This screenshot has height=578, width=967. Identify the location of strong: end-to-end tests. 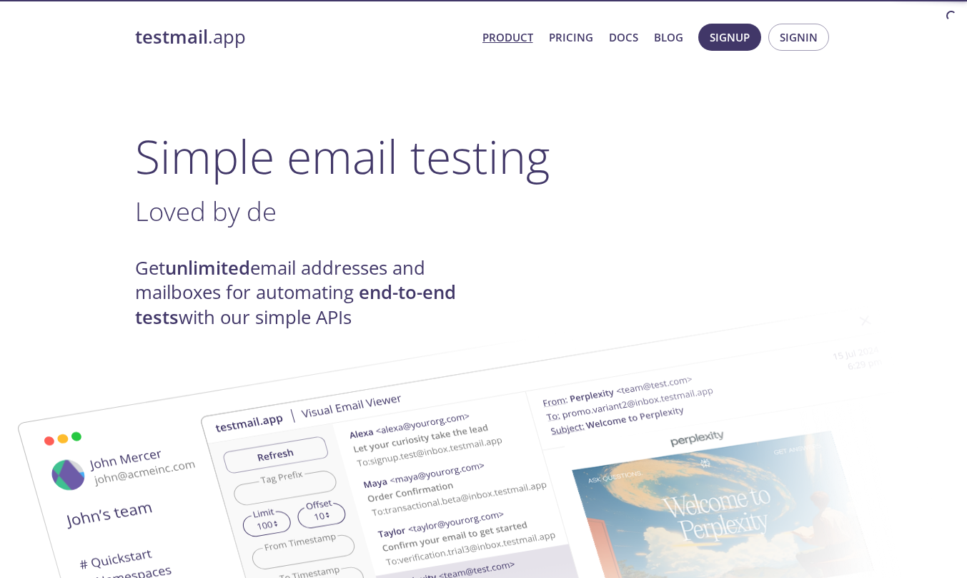
(295, 304).